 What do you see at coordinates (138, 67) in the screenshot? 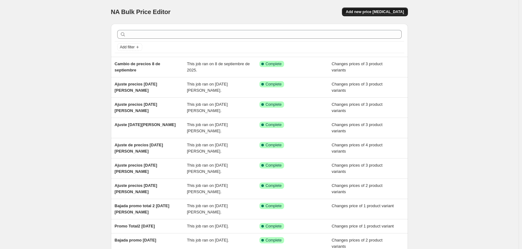
I see `span: Cambio de precios 8 de septiembre` at bounding box center [138, 67].